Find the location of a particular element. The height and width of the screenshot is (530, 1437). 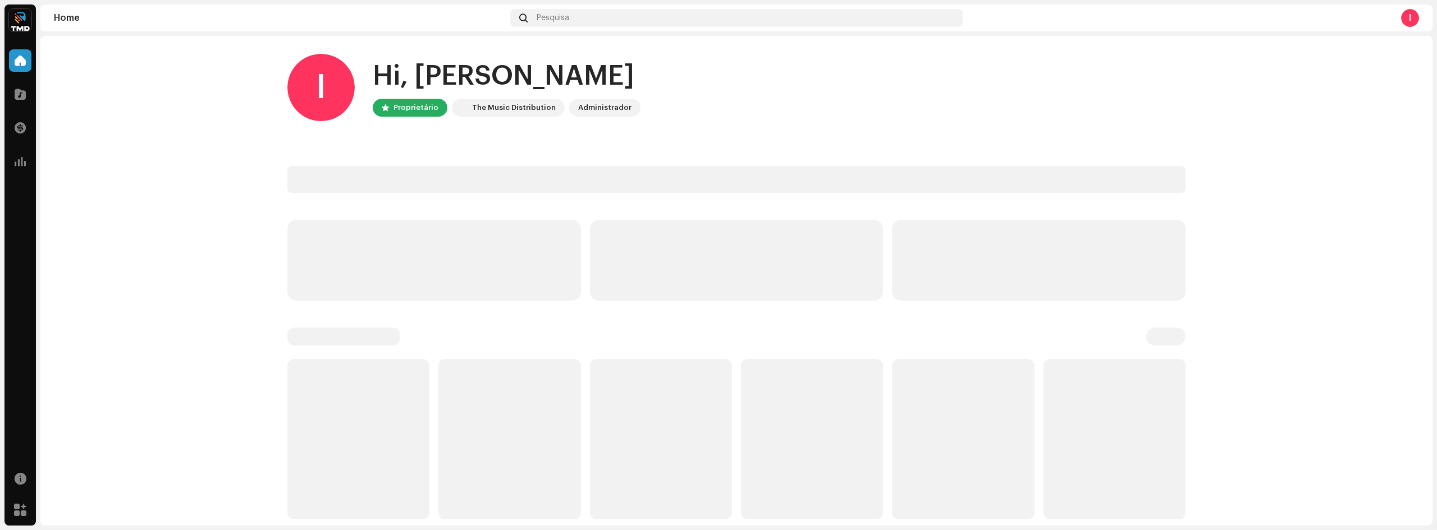

span: Pesquisa is located at coordinates (553, 18).